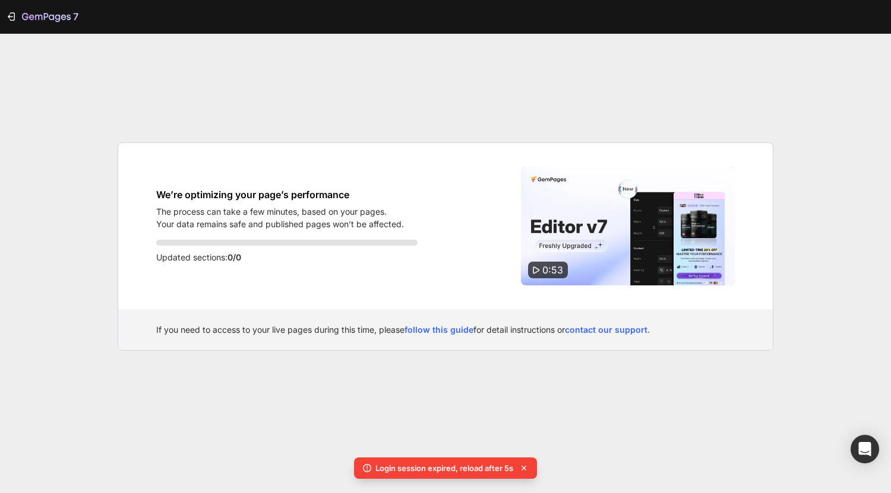 The image size is (891, 493). I want to click on p: The process can take a few minutes, based on your pages., so click(280, 211).